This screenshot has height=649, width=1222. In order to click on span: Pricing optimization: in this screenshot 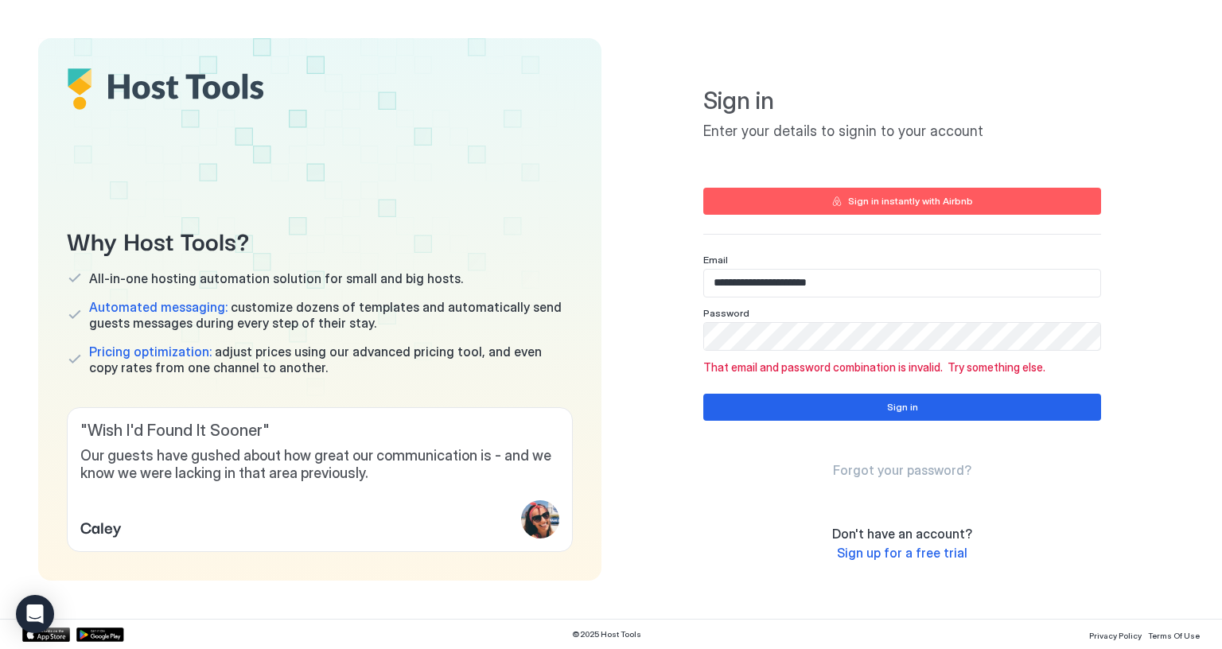, I will do `click(150, 352)`.